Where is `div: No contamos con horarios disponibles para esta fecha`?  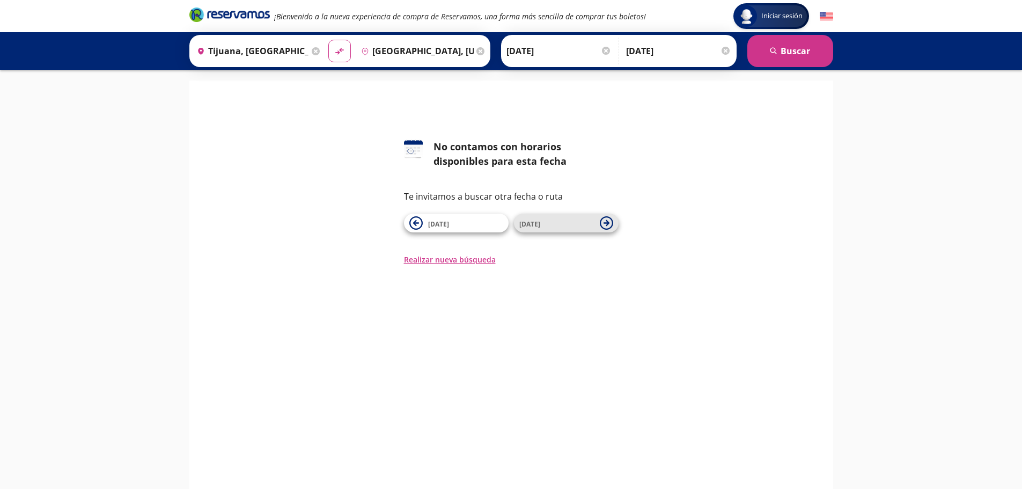
div: No contamos con horarios disponibles para esta fecha is located at coordinates (526, 154).